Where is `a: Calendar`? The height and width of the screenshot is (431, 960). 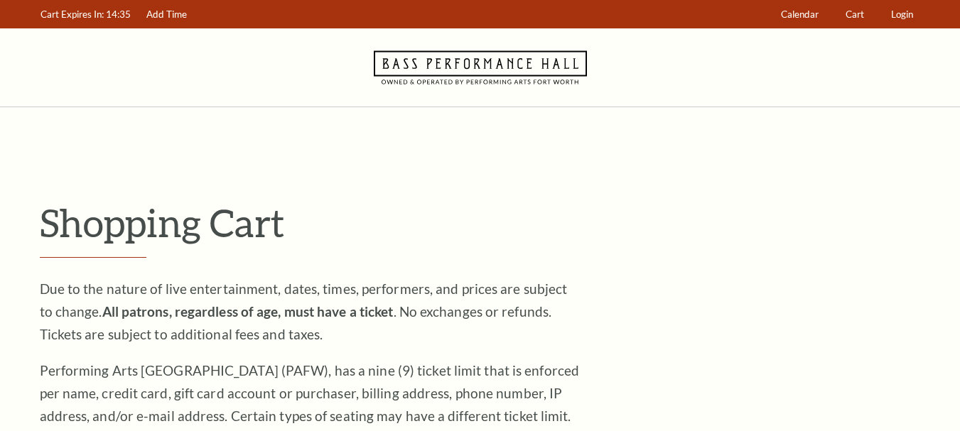
a: Calendar is located at coordinates (799, 14).